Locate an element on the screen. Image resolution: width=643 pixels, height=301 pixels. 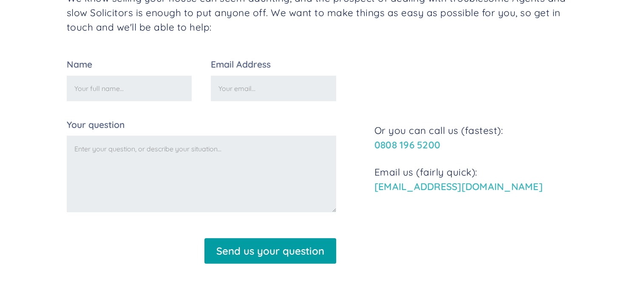
label: Email Address is located at coordinates (273, 64).